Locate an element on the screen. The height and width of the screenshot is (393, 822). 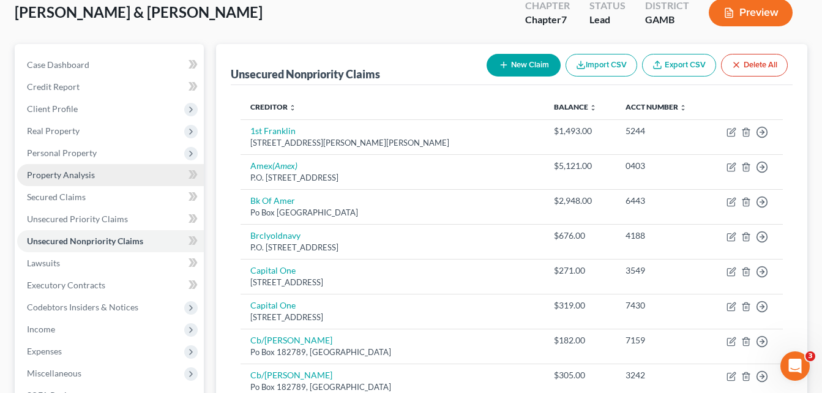
button: Import CSV is located at coordinates (601, 65).